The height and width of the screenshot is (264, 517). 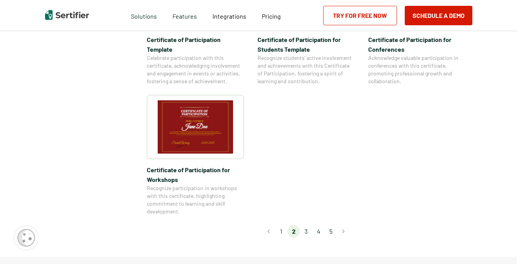 I want to click on span: Certificate of Participation​ for Workshops, so click(x=196, y=175).